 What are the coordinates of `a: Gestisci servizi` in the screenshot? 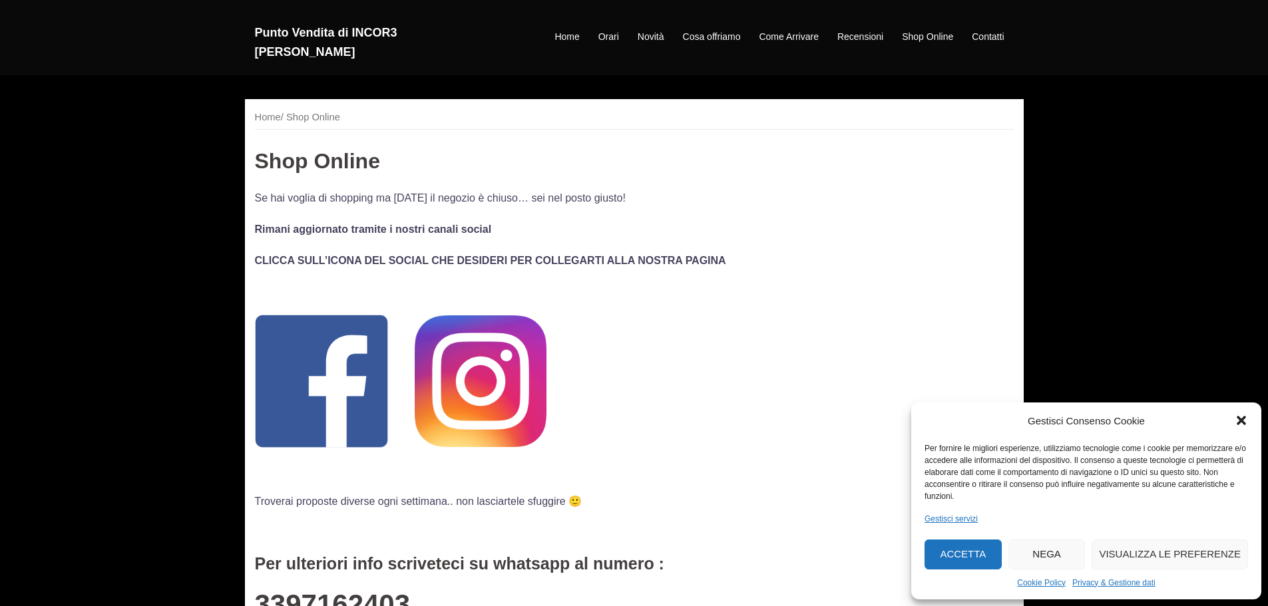 It's located at (951, 519).